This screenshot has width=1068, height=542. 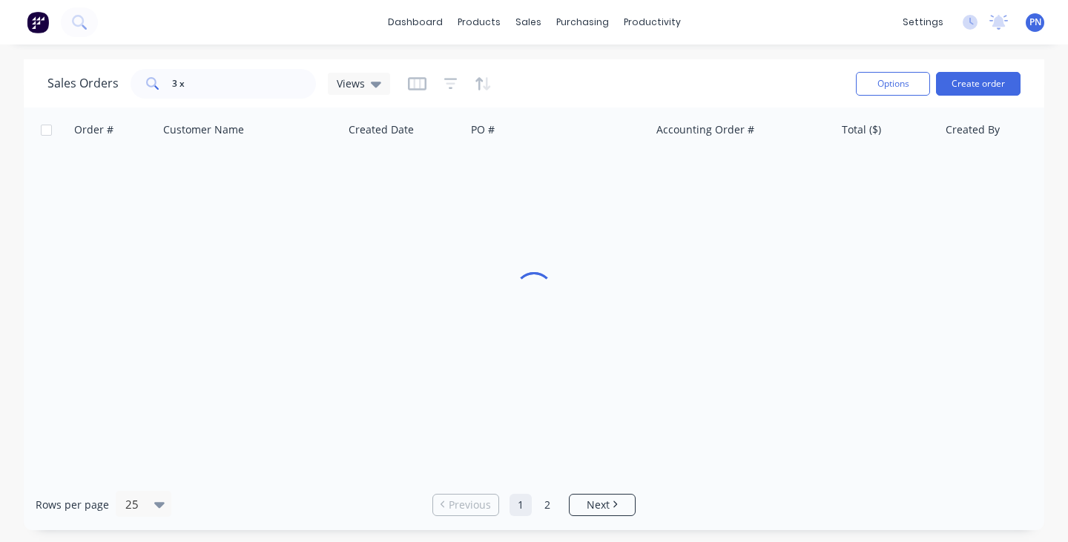 I want to click on a: Page 2, so click(x=548, y=505).